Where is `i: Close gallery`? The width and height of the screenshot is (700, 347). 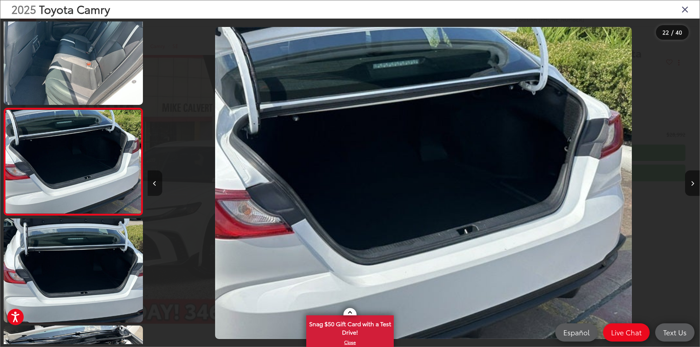
i: Close gallery is located at coordinates (685, 9).